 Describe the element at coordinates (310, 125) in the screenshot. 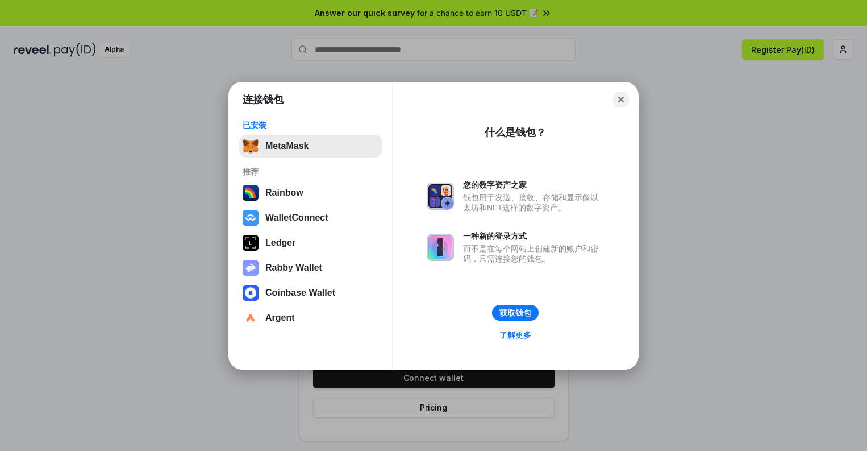

I see `div: 已安装` at that location.